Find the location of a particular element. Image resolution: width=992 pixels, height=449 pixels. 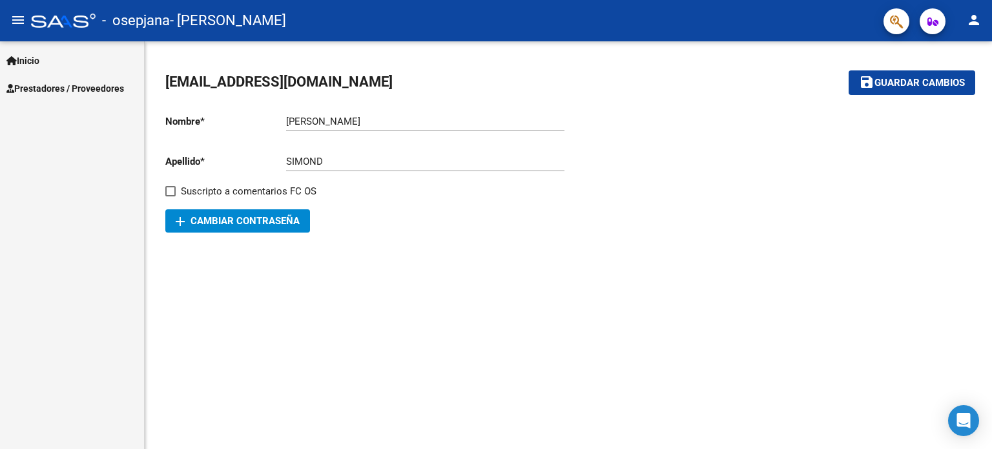

span: Guardar cambios is located at coordinates (919, 83).